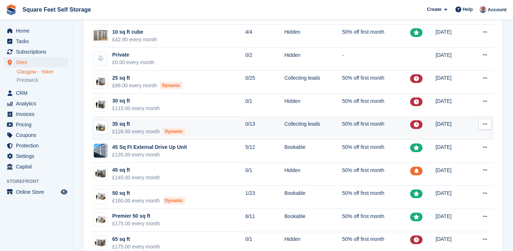 The width and height of the screenshot is (513, 251). What do you see at coordinates (101, 104) in the screenshot?
I see `img: 30-sqft-unit.jpg` at bounding box center [101, 104].